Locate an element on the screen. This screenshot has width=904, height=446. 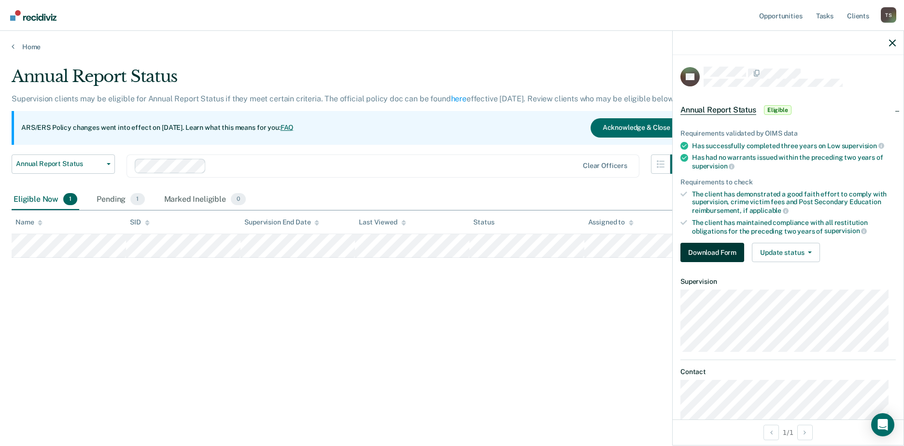
div: Requirements to check is located at coordinates (788, 182).